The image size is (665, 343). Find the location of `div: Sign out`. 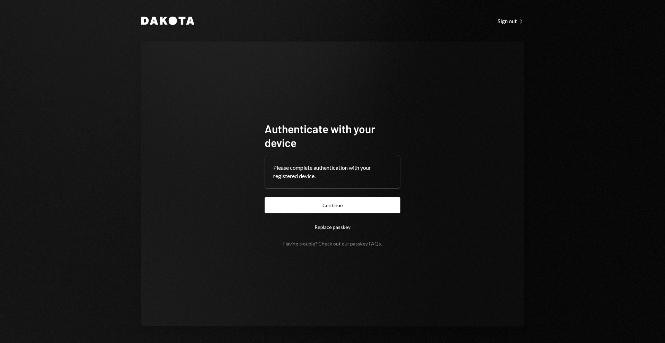

div: Sign out is located at coordinates (510, 21).